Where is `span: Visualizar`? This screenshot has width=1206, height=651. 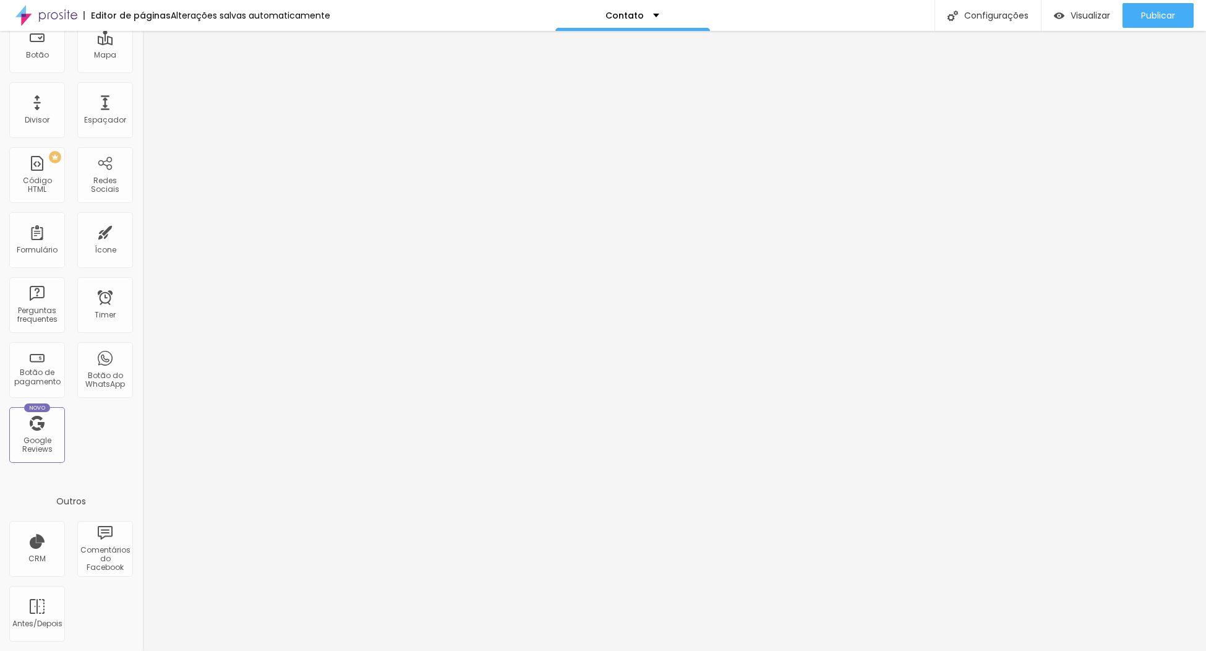
span: Visualizar is located at coordinates (1091, 15).